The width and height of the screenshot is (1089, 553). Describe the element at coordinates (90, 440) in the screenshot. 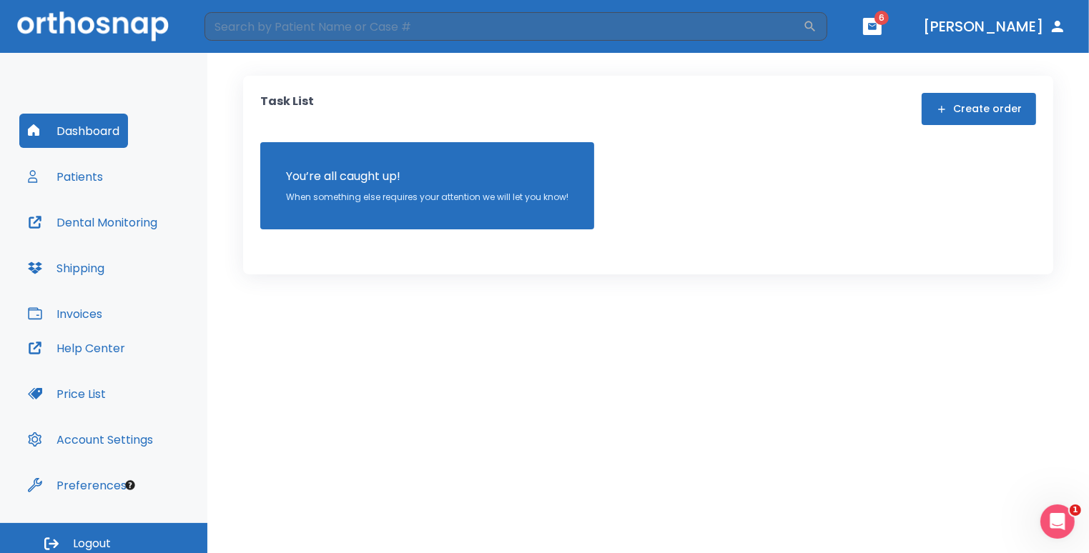

I see `button: Account Settings` at that location.